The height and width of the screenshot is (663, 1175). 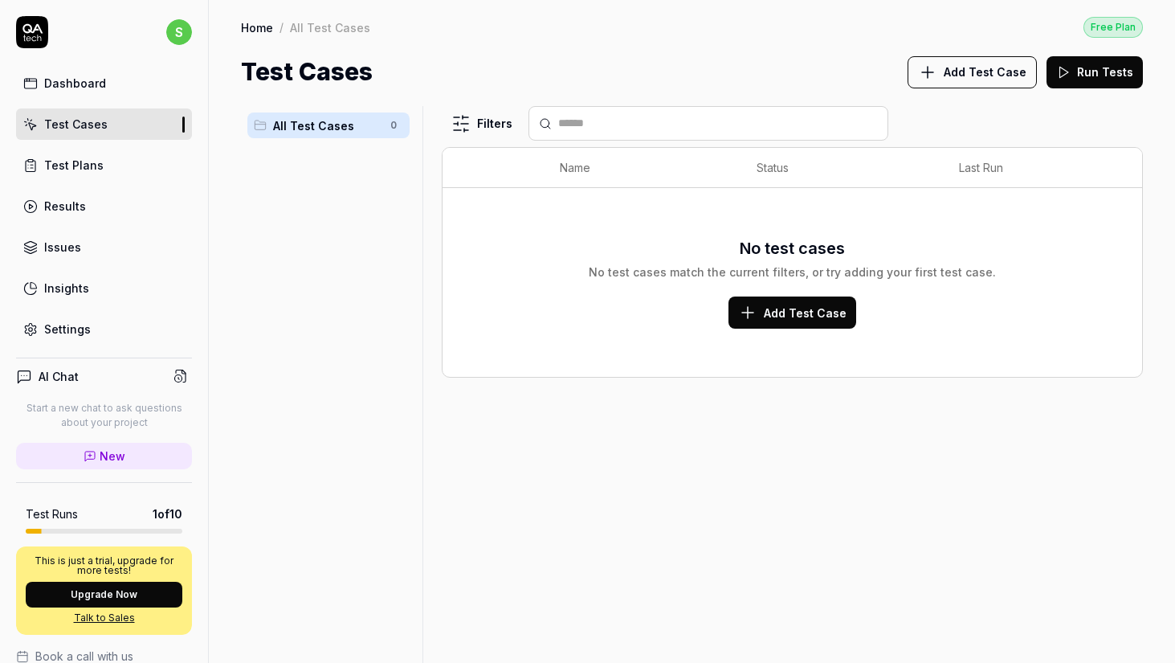 What do you see at coordinates (642, 168) in the screenshot?
I see `th: Name` at bounding box center [642, 168].